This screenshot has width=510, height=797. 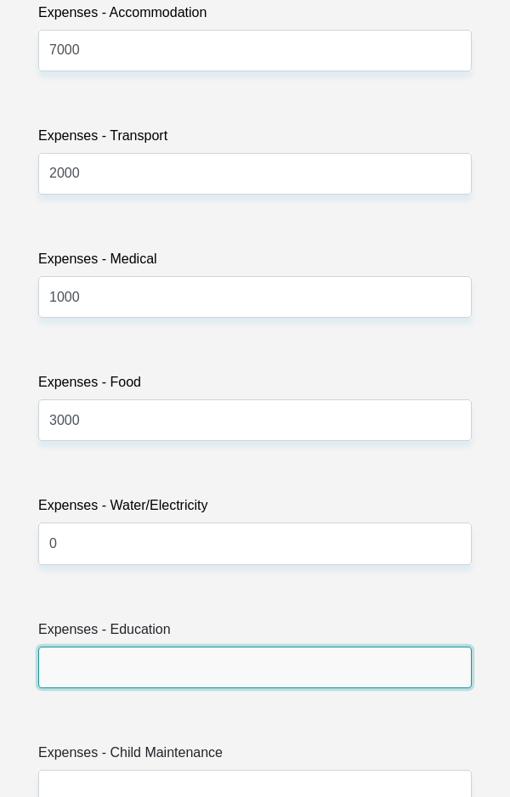 What do you see at coordinates (255, 50) in the screenshot?
I see `input: Expenses - Accommodation` at bounding box center [255, 50].